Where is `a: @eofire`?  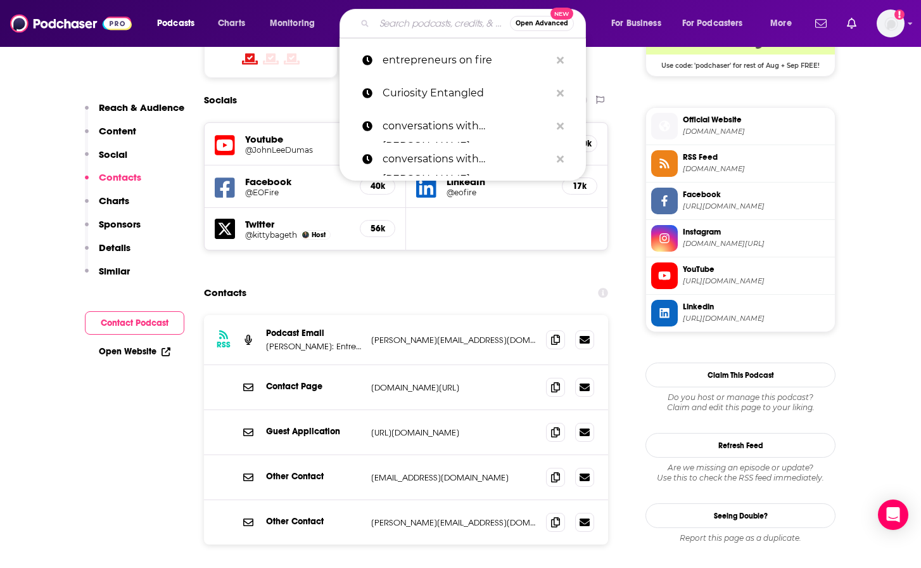
a: @eofire is located at coordinates (499, 192).